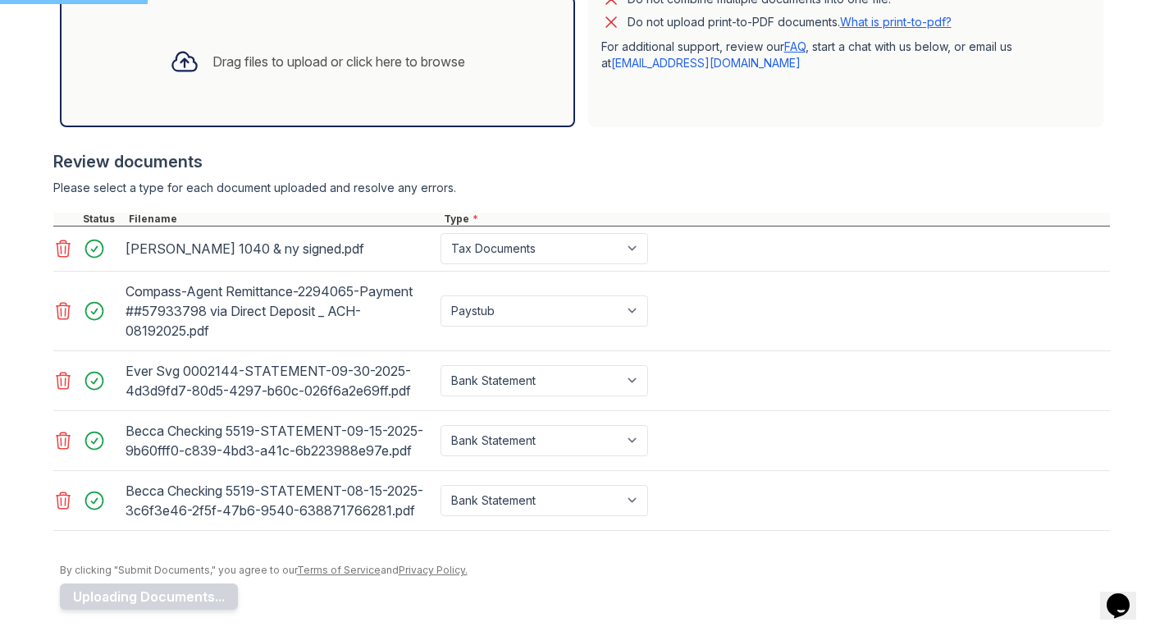  What do you see at coordinates (845, 55) in the screenshot?
I see `p: For additional support, review our , start a chat with us below, or email us at` at bounding box center [845, 55].